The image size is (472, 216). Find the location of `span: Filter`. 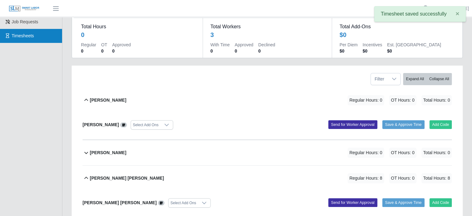

span: Filter is located at coordinates (379, 79).